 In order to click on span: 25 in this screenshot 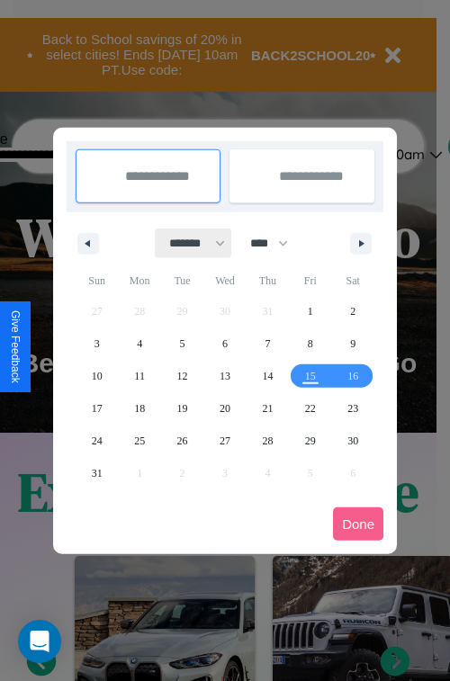, I will do `click(139, 441)`.